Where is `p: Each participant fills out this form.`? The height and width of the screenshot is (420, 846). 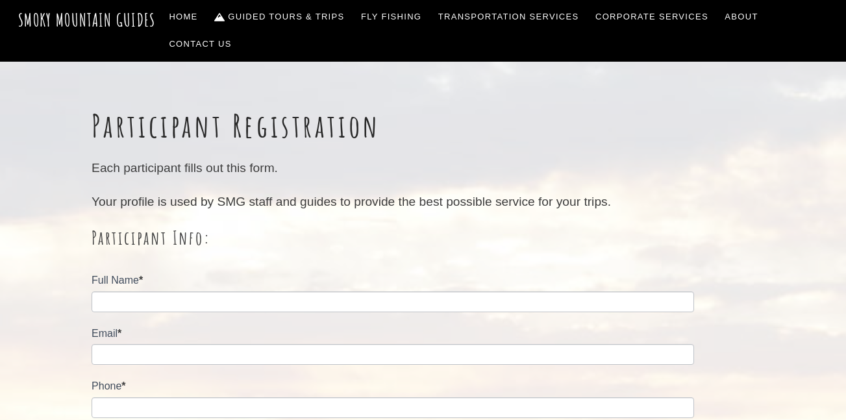 p: Each participant fills out this form. is located at coordinates (393, 168).